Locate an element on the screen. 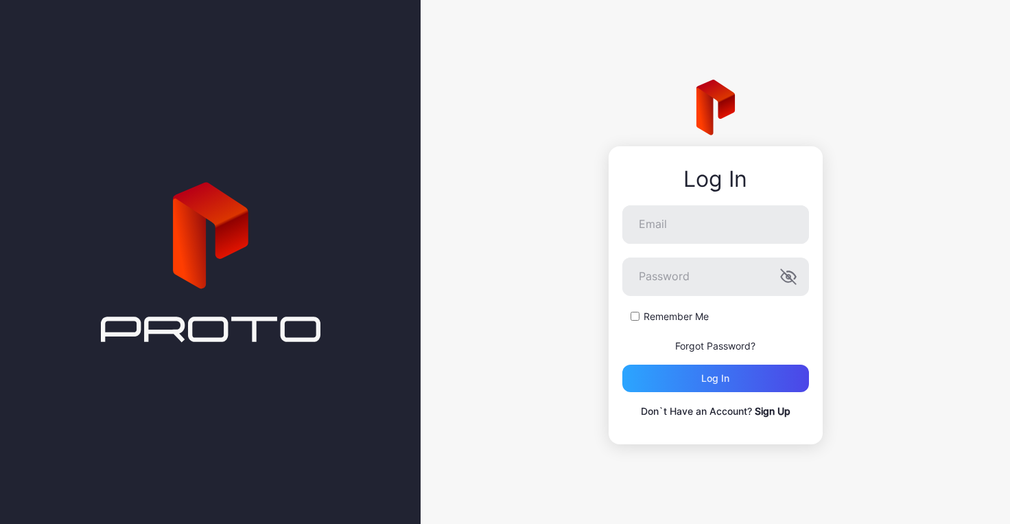 The width and height of the screenshot is (1010, 524). div: Log In is located at coordinates (716, 179).